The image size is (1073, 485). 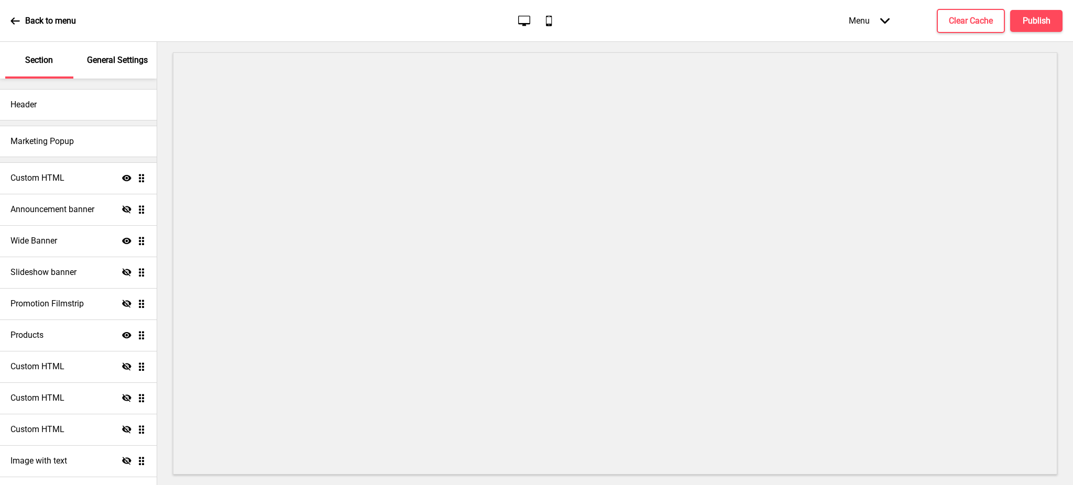 I want to click on h4: Products, so click(x=27, y=335).